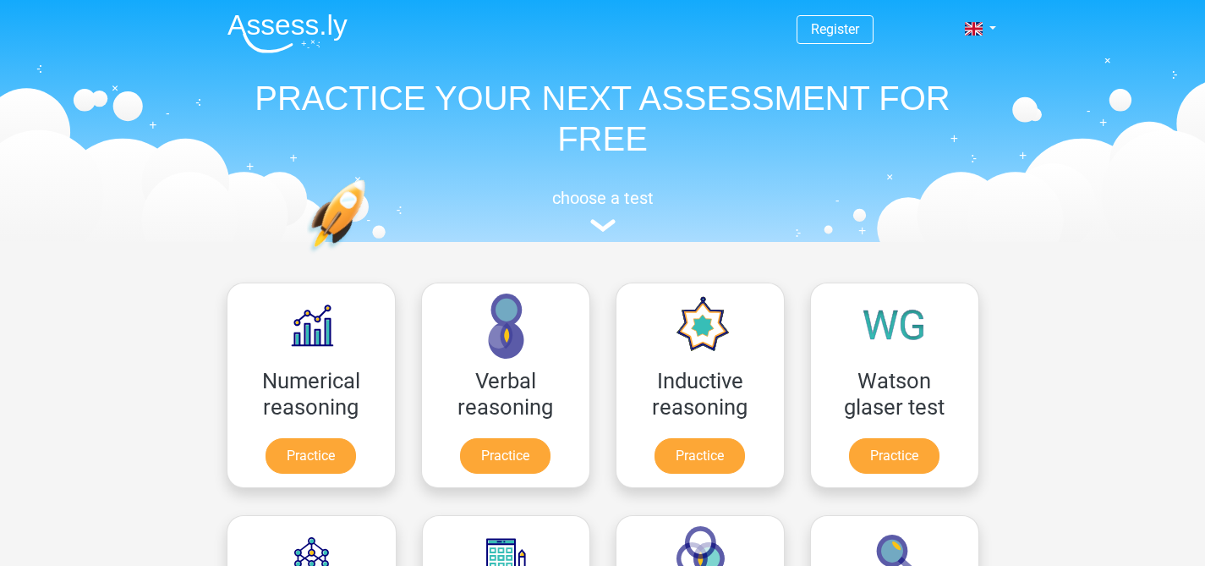  Describe the element at coordinates (369, 255) in the screenshot. I see `img: practice` at that location.